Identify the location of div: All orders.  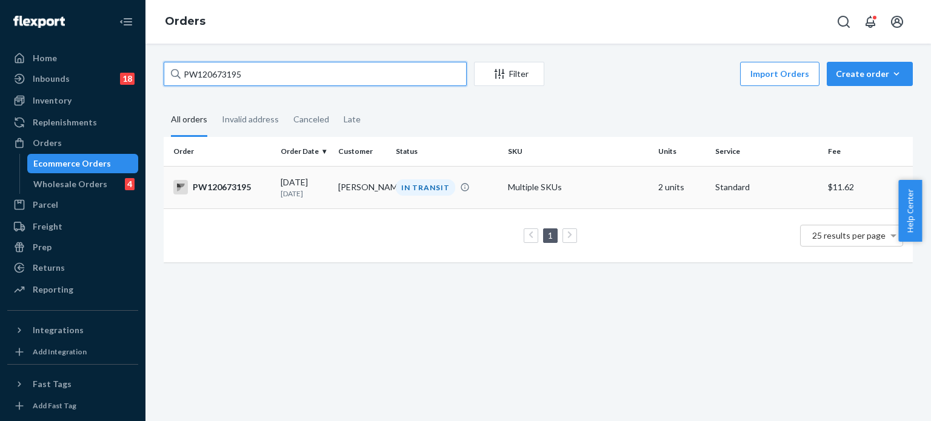
(189, 120).